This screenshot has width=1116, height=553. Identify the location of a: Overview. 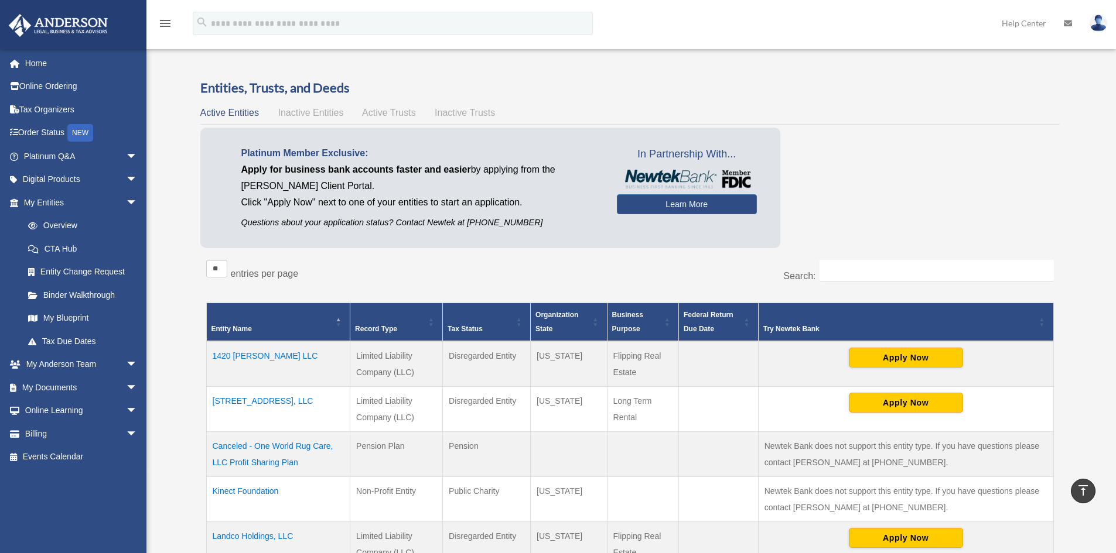
(80, 226).